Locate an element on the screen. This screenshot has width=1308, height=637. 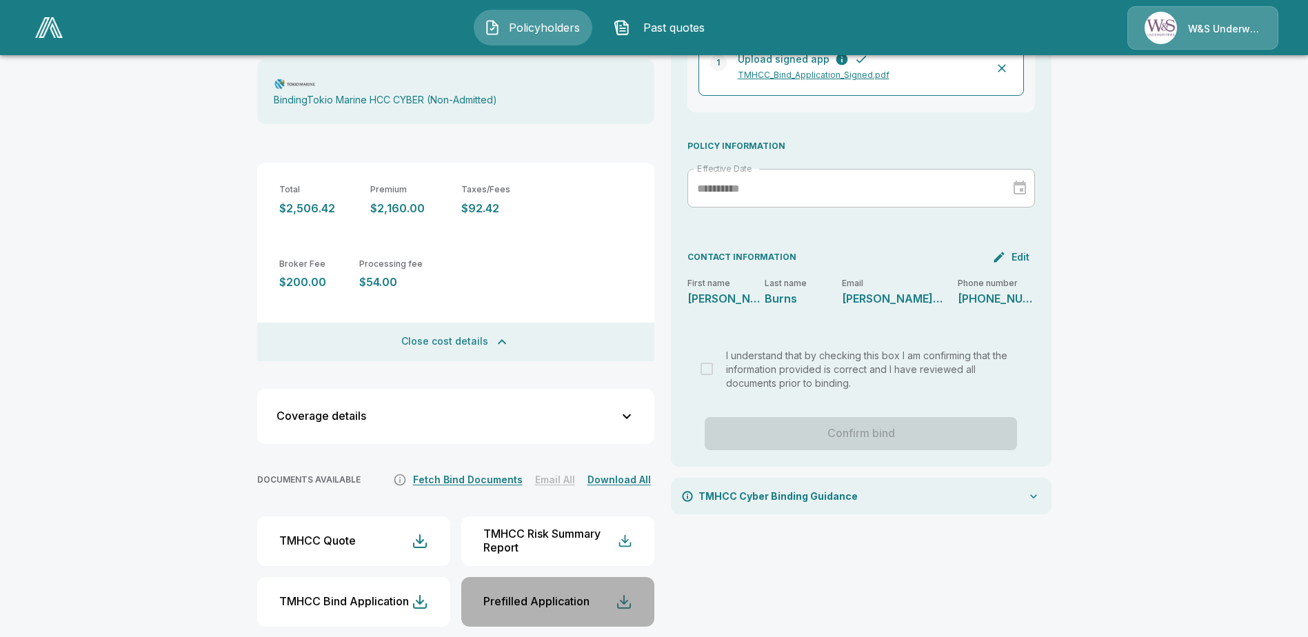
a: Past quotes IconPast quotes is located at coordinates (662, 28).